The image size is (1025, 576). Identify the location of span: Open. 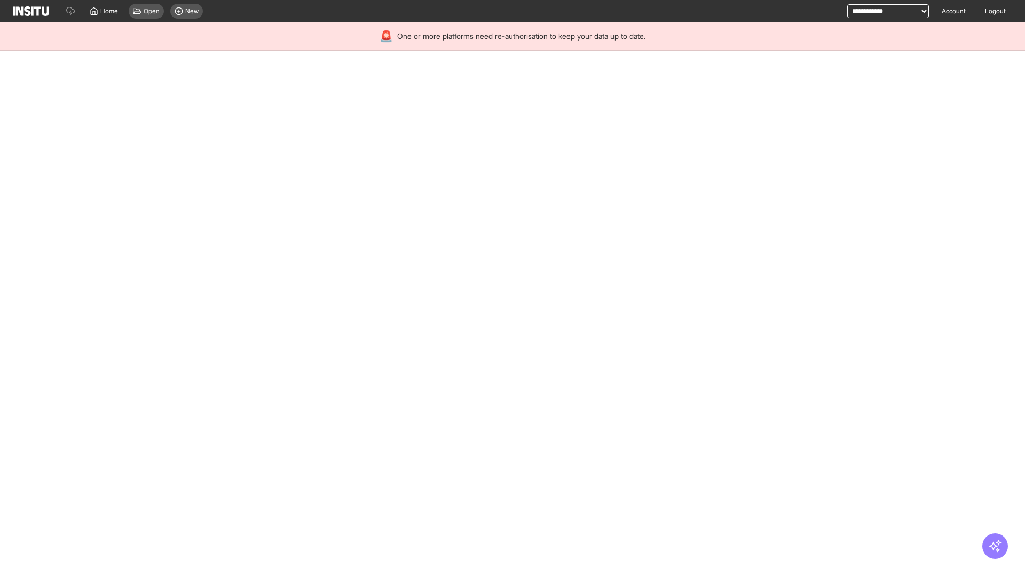
(152, 11).